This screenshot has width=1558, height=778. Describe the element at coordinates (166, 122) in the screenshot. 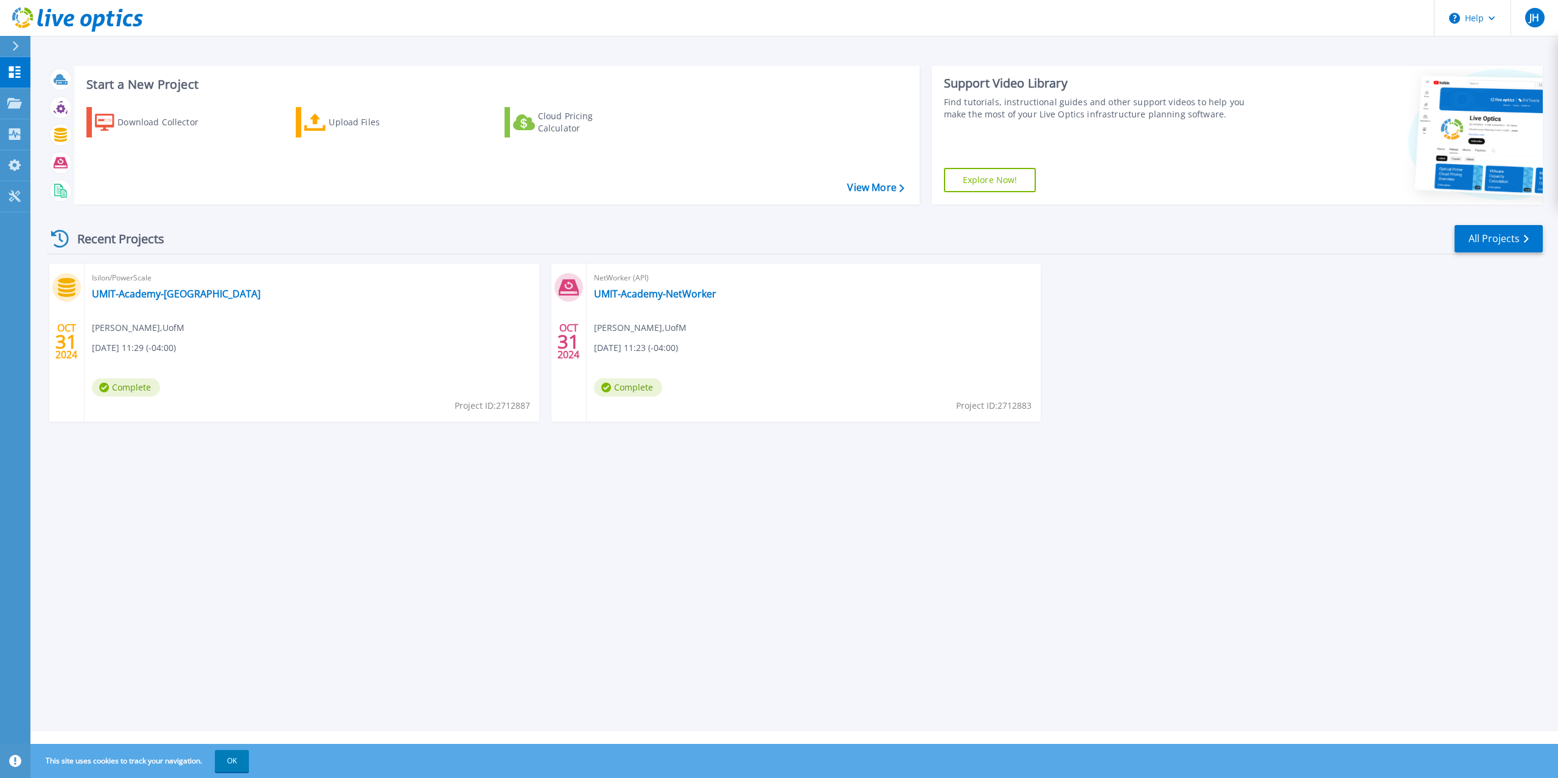

I see `div: Download Collector` at that location.